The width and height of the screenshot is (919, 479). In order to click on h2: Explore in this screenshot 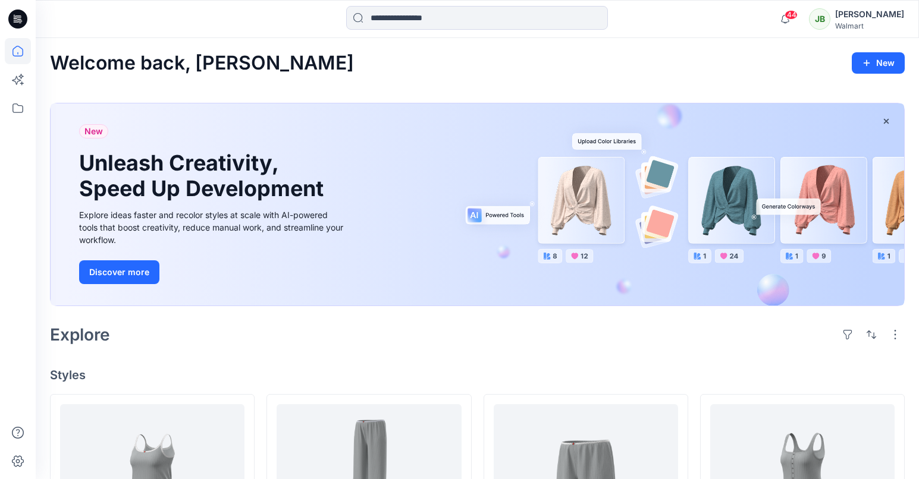, I will do `click(80, 335)`.